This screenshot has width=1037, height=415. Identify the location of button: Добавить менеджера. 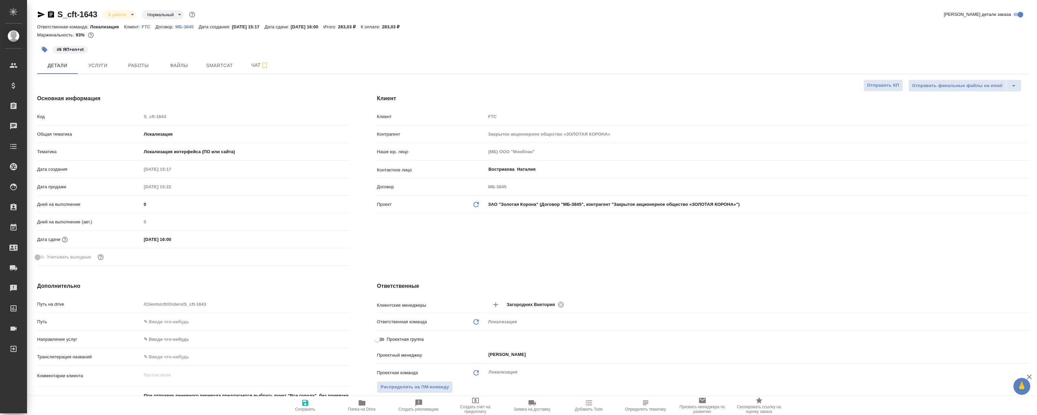
(496, 305).